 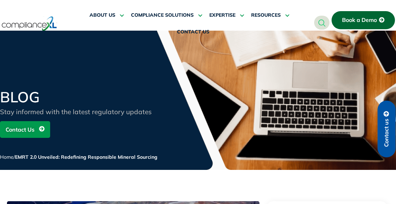 I want to click on span: EMRT 2.0 Unveiled: Redefining Responsible Mineral Sourcing, so click(x=86, y=157).